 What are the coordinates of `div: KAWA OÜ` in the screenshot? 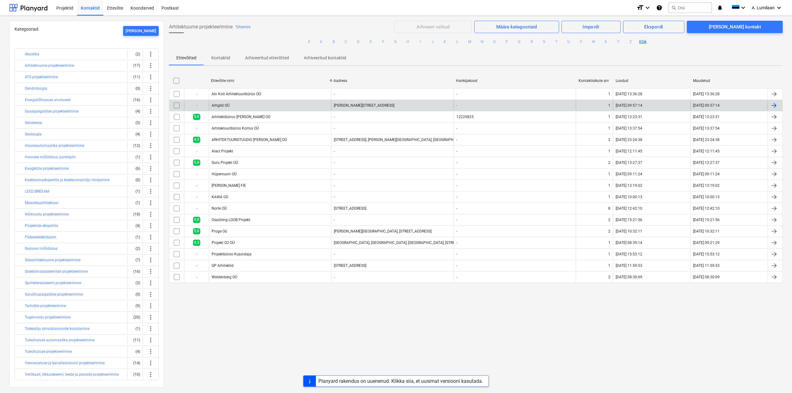 It's located at (220, 197).